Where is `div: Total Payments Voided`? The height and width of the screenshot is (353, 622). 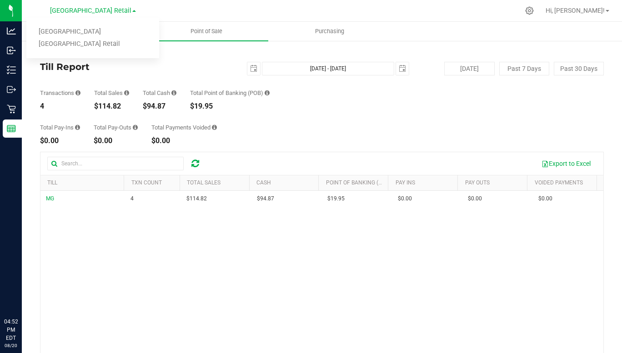 div: Total Payments Voided is located at coordinates (184, 127).